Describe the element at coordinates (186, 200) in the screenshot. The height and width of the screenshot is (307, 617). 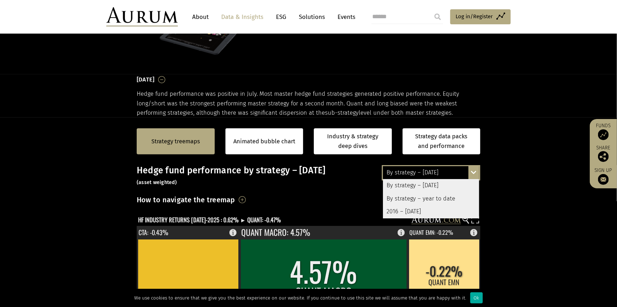
I see `h3: How to navigate the treemap` at that location.